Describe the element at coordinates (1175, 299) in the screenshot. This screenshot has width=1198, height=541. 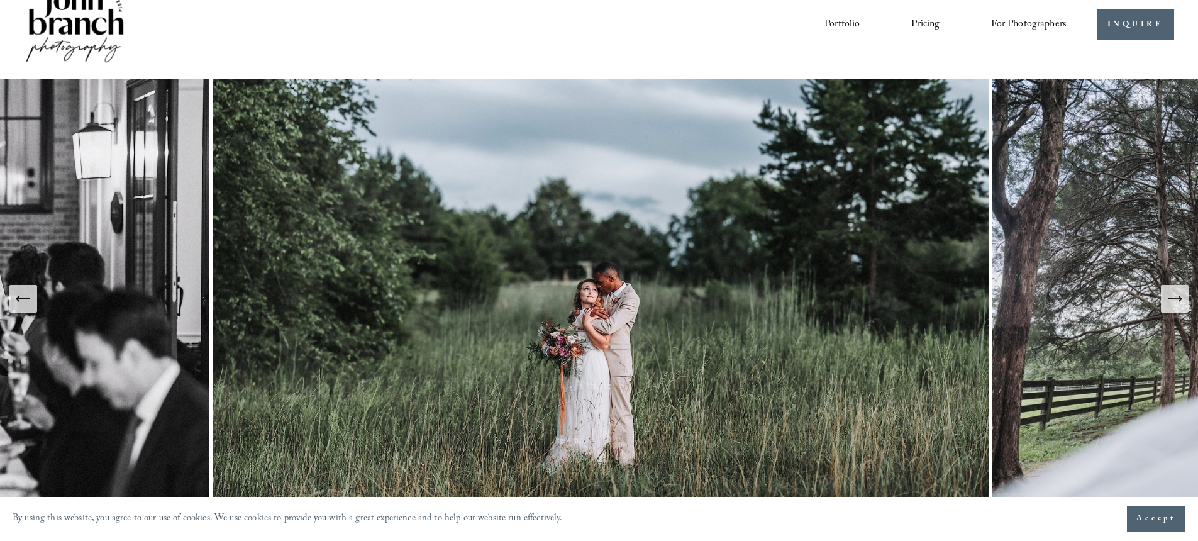
I see `button: Next Slide` at that location.